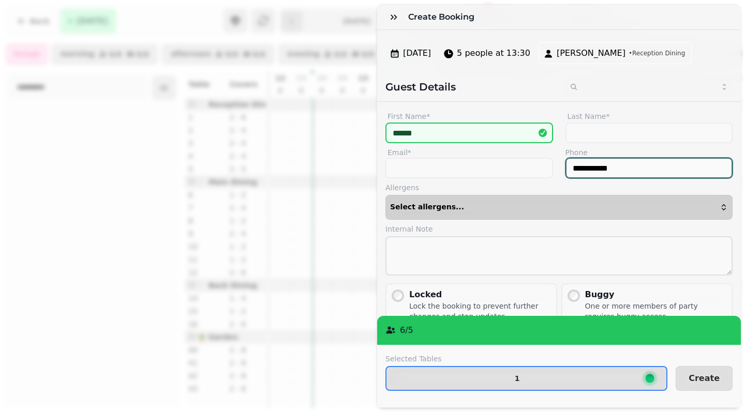 Image resolution: width=745 pixels, height=412 pixels. I want to click on h3: Create Booking, so click(443, 17).